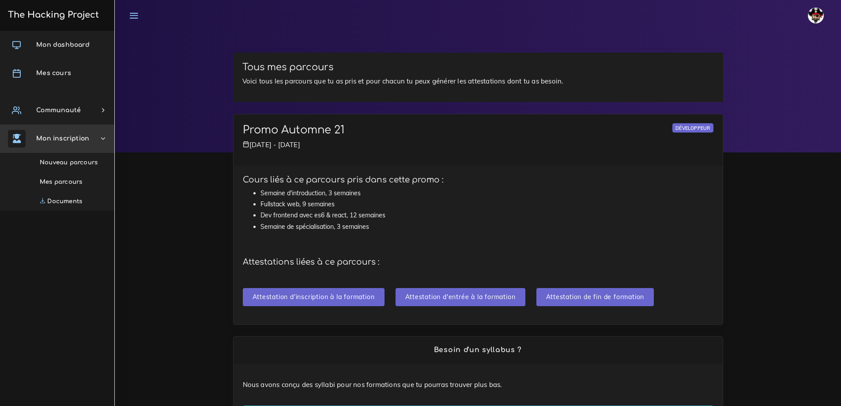  I want to click on span: Mon dashboard, so click(63, 45).